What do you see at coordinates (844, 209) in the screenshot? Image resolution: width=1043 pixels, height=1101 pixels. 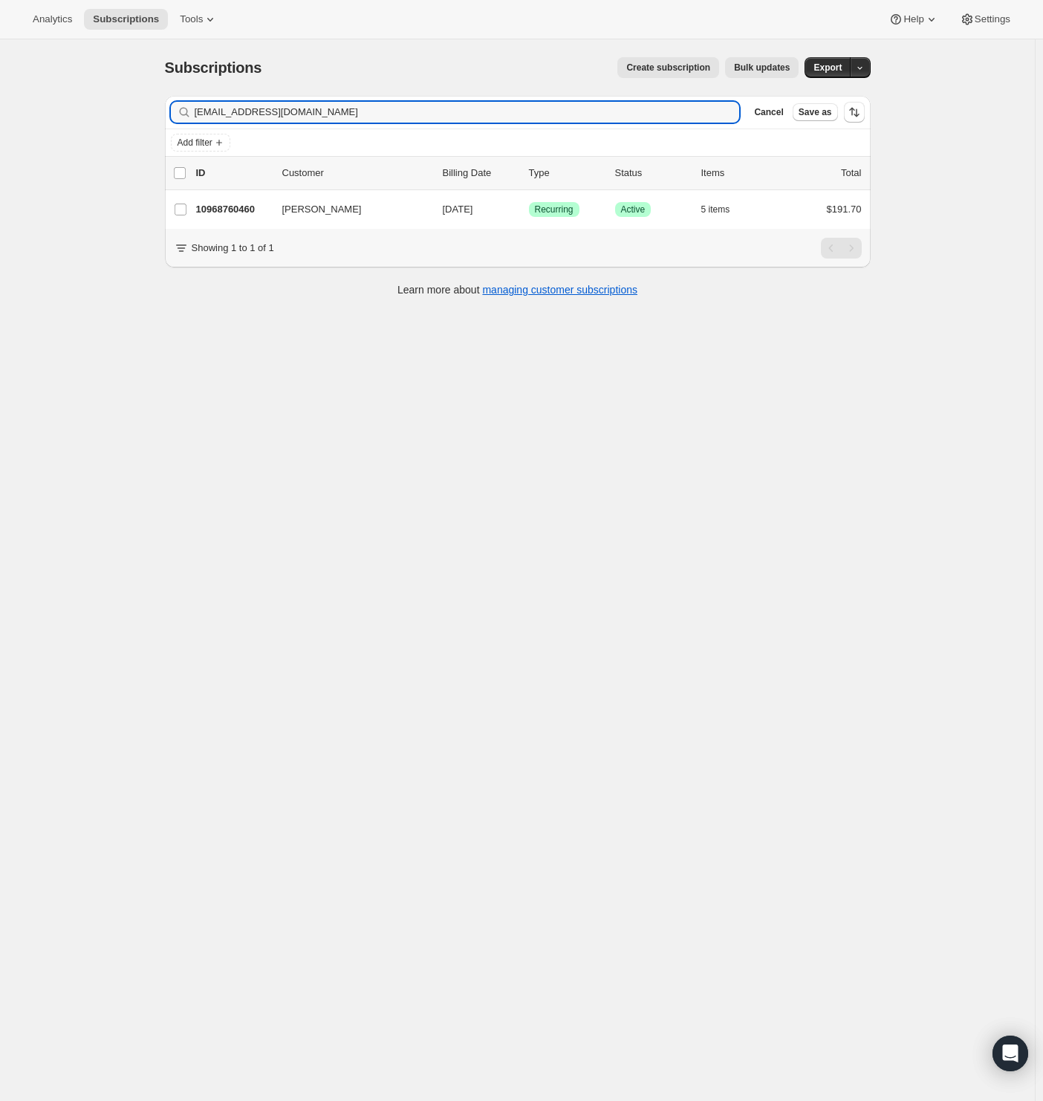 I see `span: $191.70` at bounding box center [844, 209].